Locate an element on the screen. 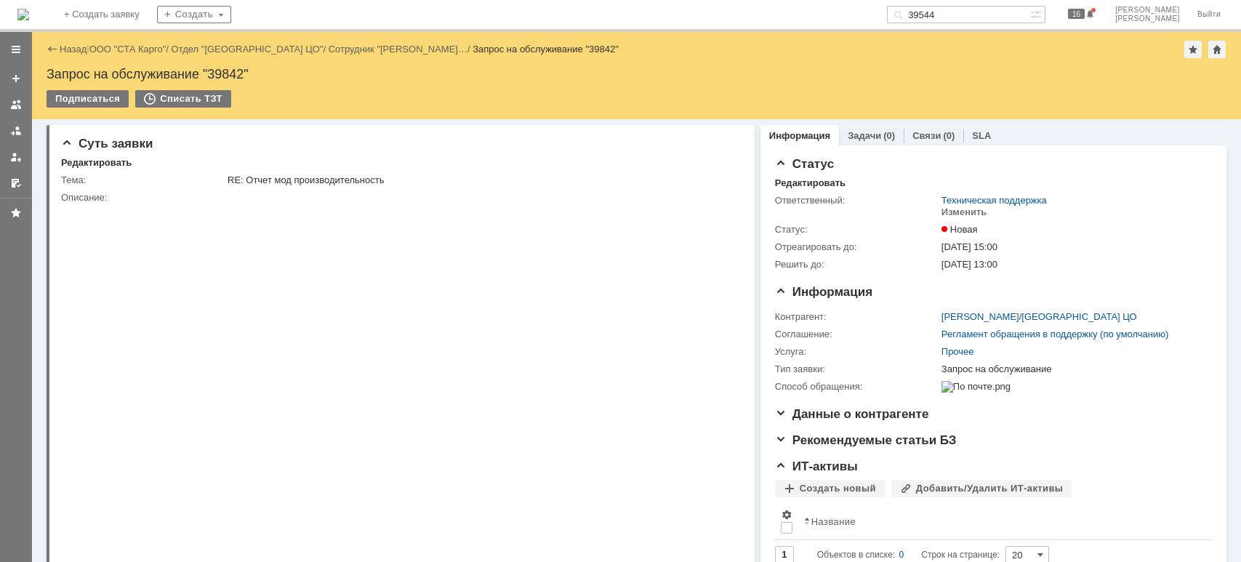  a: Мои согласования is located at coordinates (16, 183).